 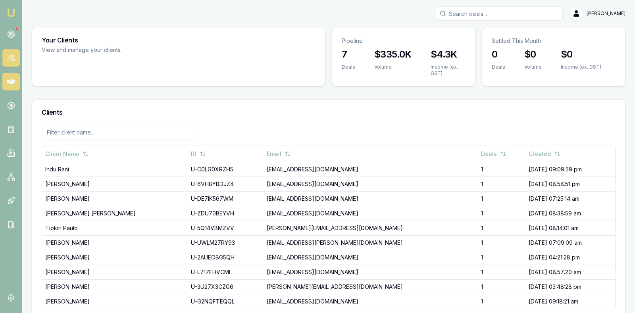 I want to click on h3: $335.0K, so click(x=393, y=54).